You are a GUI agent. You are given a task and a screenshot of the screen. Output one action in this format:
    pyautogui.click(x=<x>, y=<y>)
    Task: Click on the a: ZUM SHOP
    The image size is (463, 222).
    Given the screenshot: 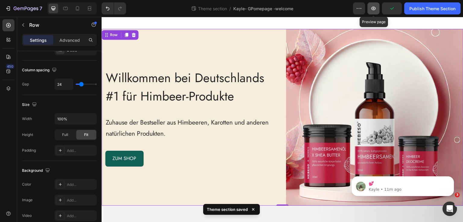 What is the action you would take?
    pyautogui.click(x=23, y=142)
    